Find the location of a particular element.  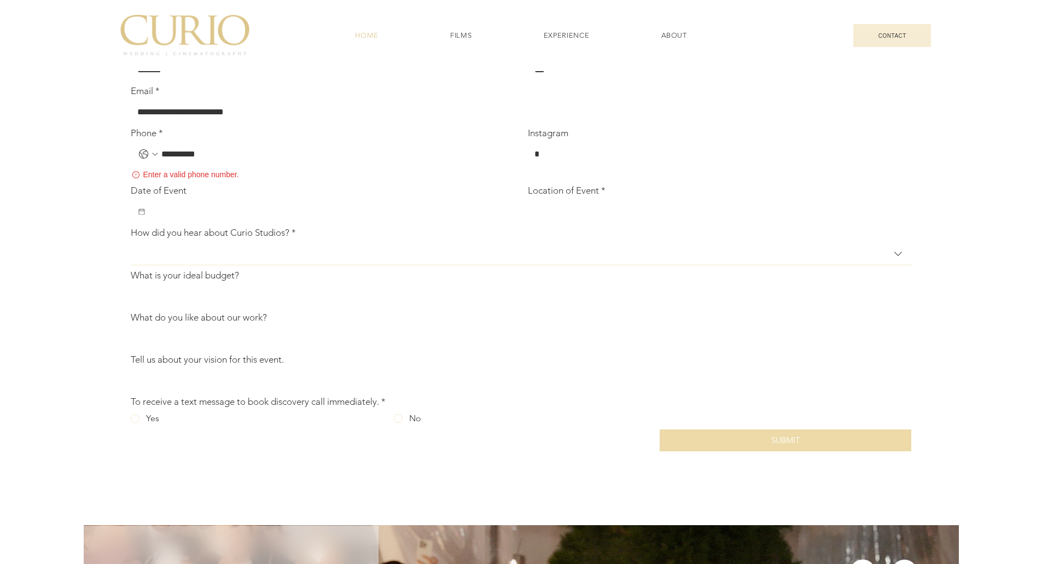

span: EXPERIENCE is located at coordinates (567, 36).